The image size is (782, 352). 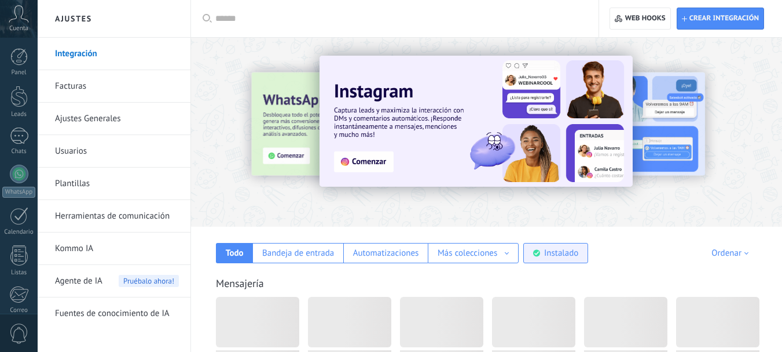 What do you see at coordinates (114, 119) in the screenshot?
I see `li: Ajustes Generales` at bounding box center [114, 119].